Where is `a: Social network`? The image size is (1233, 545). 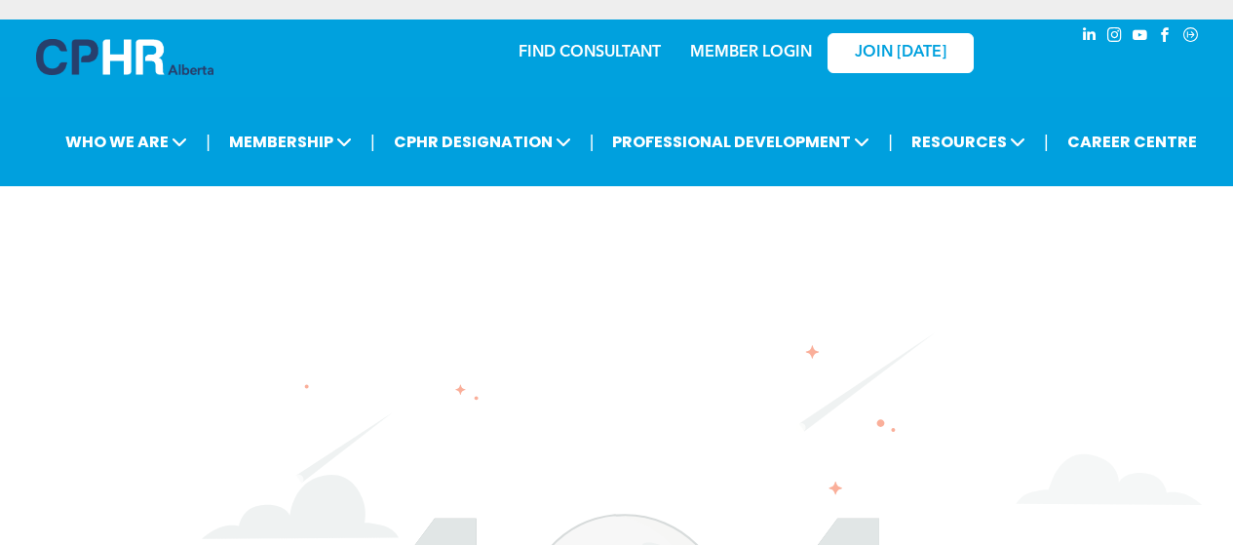 a: Social network is located at coordinates (1192, 37).